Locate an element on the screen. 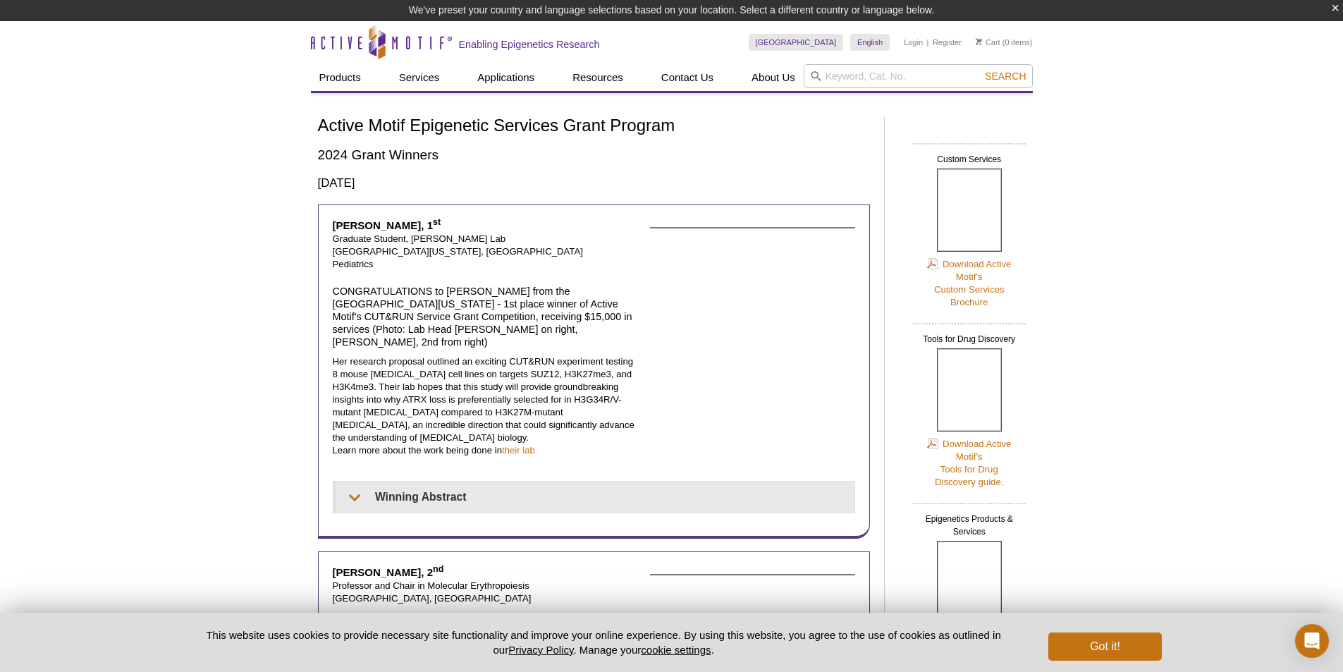 The width and height of the screenshot is (1343, 672). sup: st is located at coordinates (436, 222).